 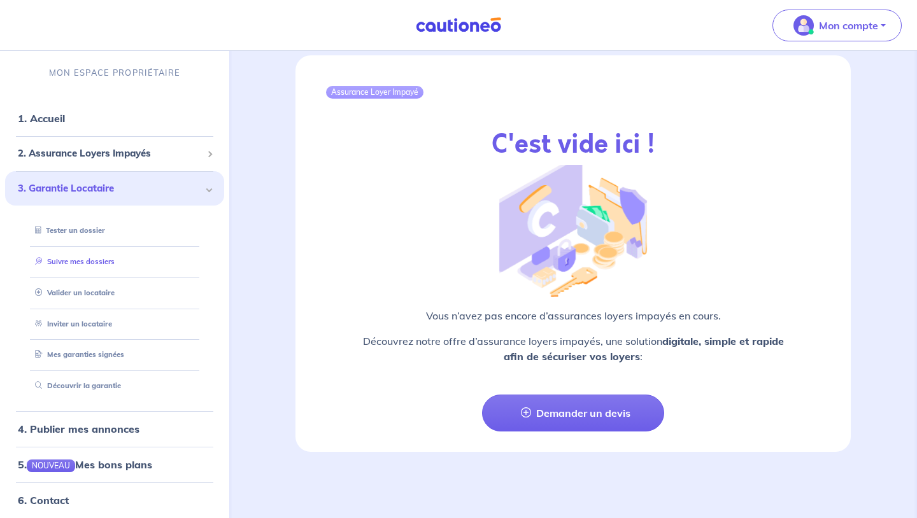 What do you see at coordinates (115, 429) in the screenshot?
I see `div: 4. Publier mes annonces` at bounding box center [115, 429].